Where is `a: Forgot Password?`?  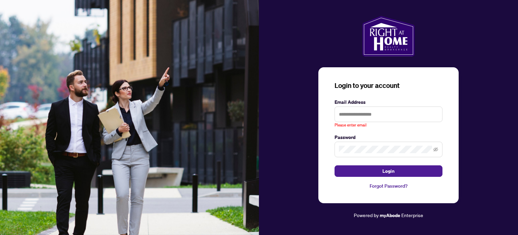
a: Forgot Password? is located at coordinates (389, 186).